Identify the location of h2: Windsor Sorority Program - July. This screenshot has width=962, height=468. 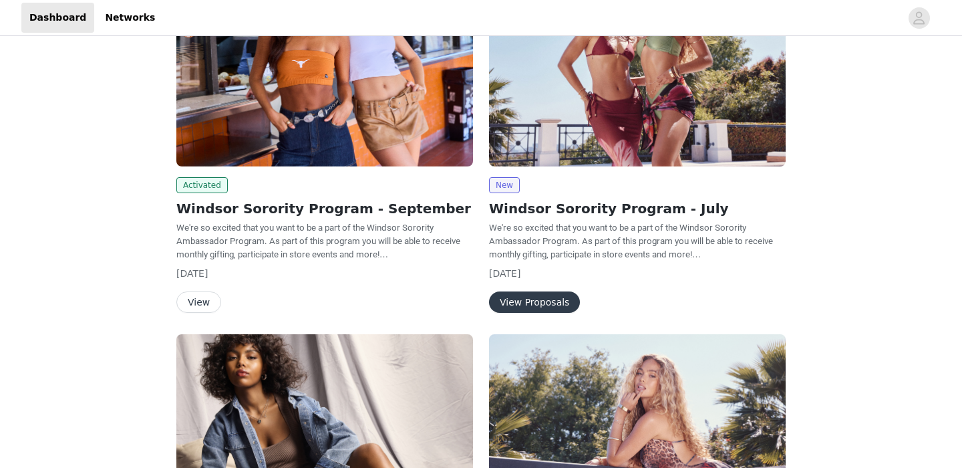
(637, 208).